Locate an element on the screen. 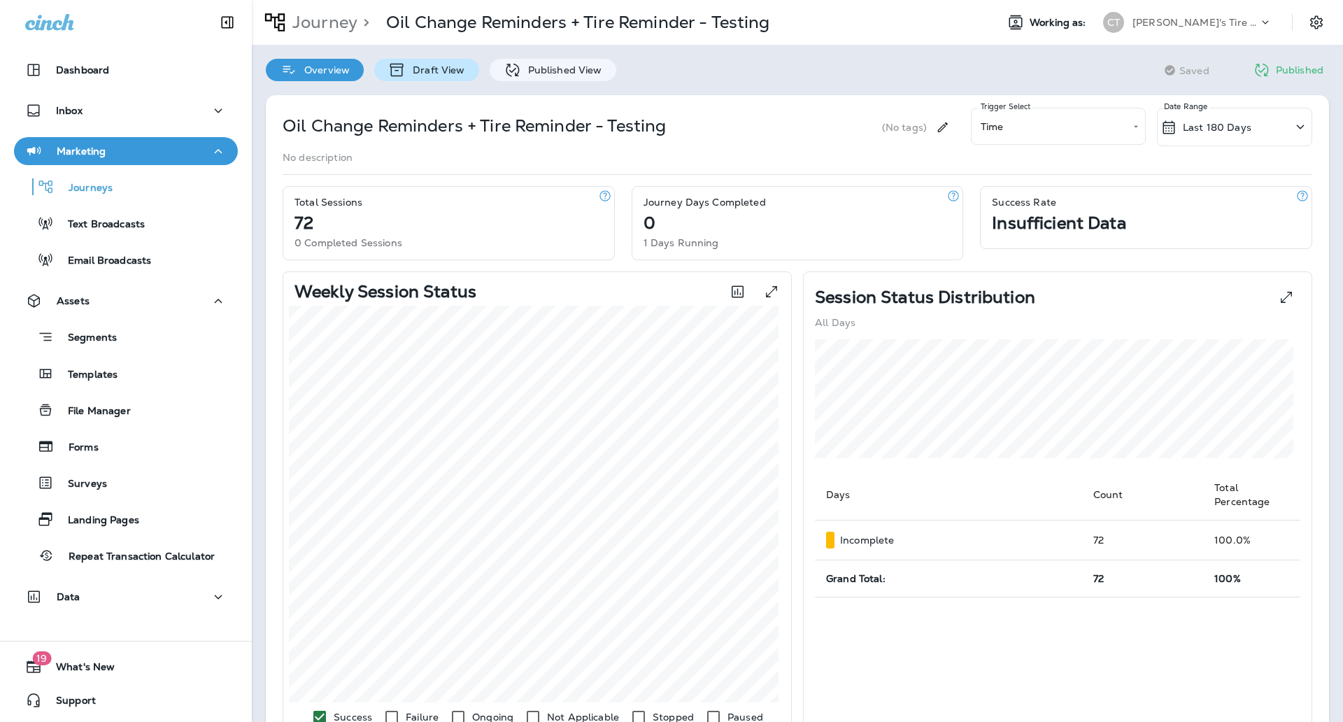 The image size is (1343, 722). p: Journeys is located at coordinates (83, 188).